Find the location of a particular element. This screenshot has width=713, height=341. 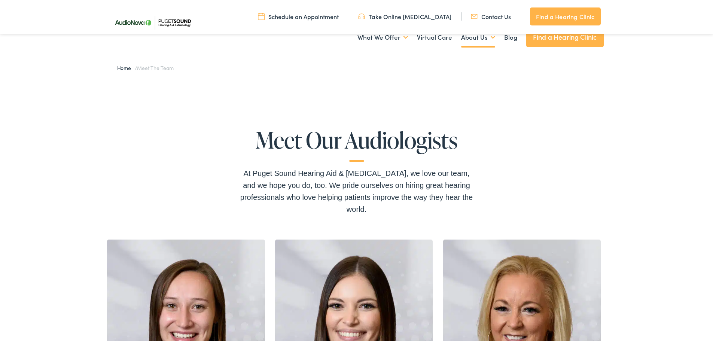

a: About Us is located at coordinates (478, 37).